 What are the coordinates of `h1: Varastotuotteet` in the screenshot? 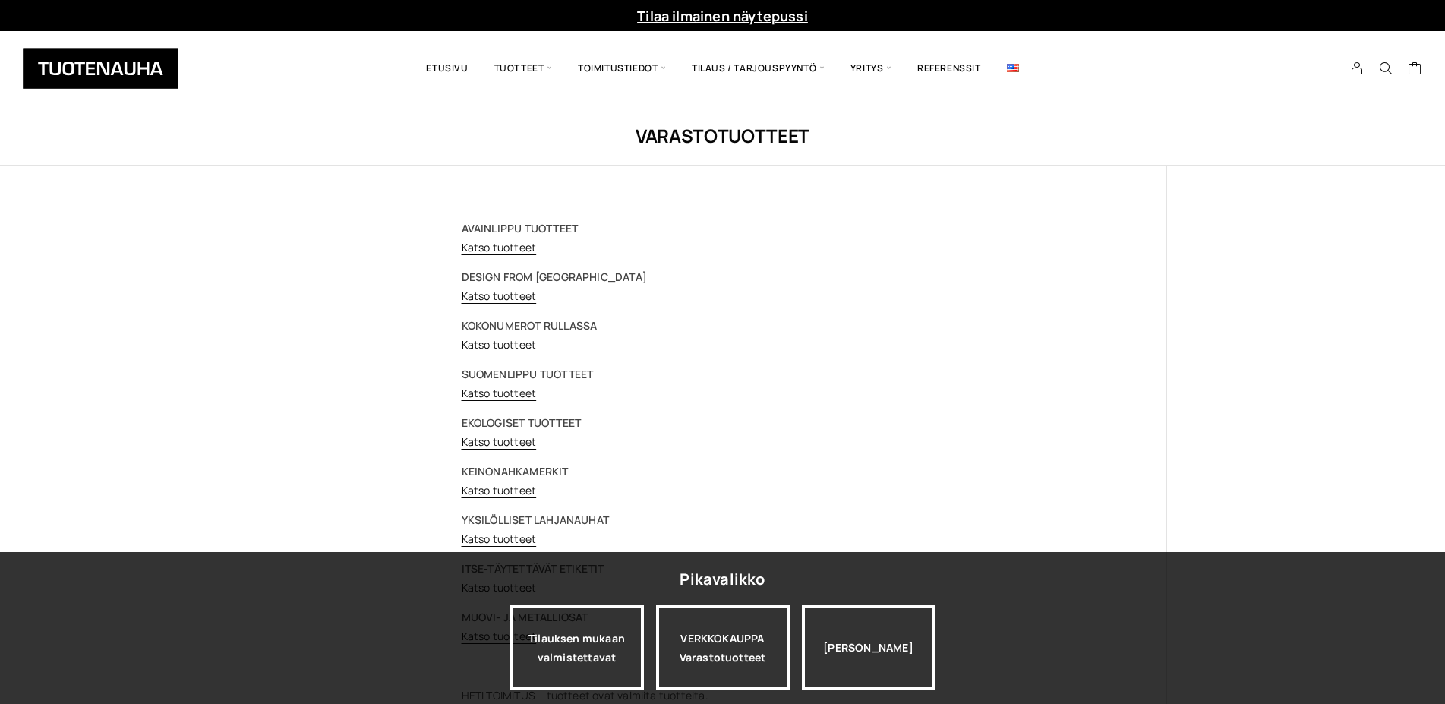 It's located at (723, 135).